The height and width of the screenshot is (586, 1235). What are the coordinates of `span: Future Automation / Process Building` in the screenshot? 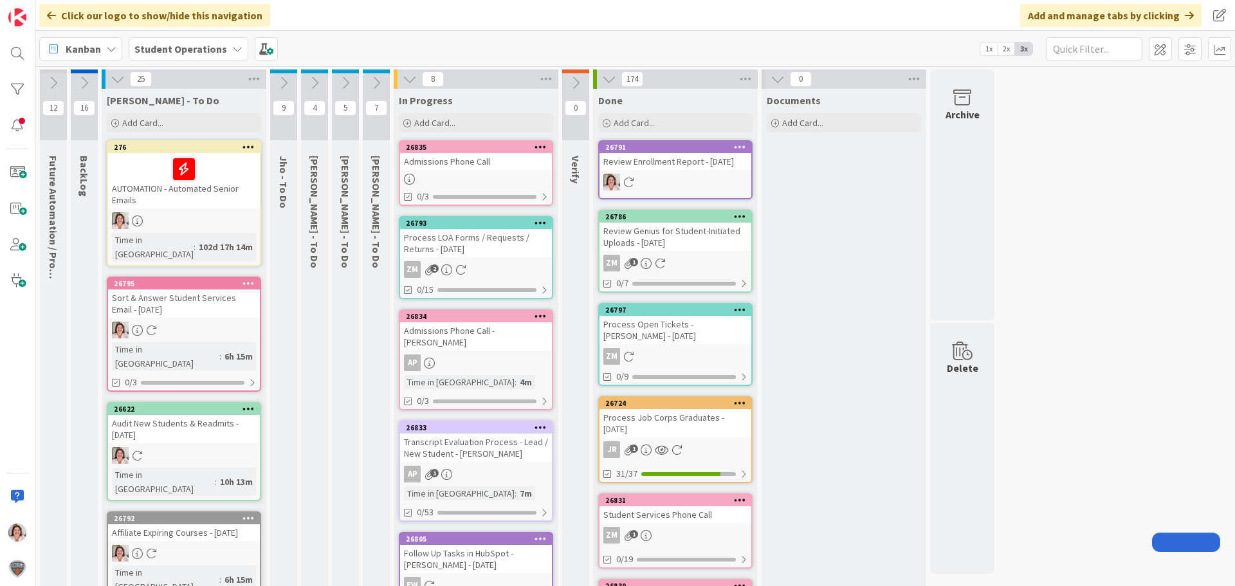 It's located at (53, 243).